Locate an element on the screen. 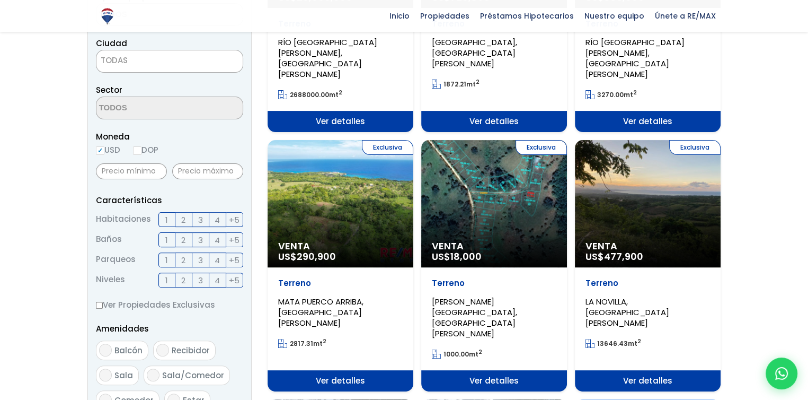 The image size is (808, 400). span: Préstamos Hipotecarios is located at coordinates (527, 16).